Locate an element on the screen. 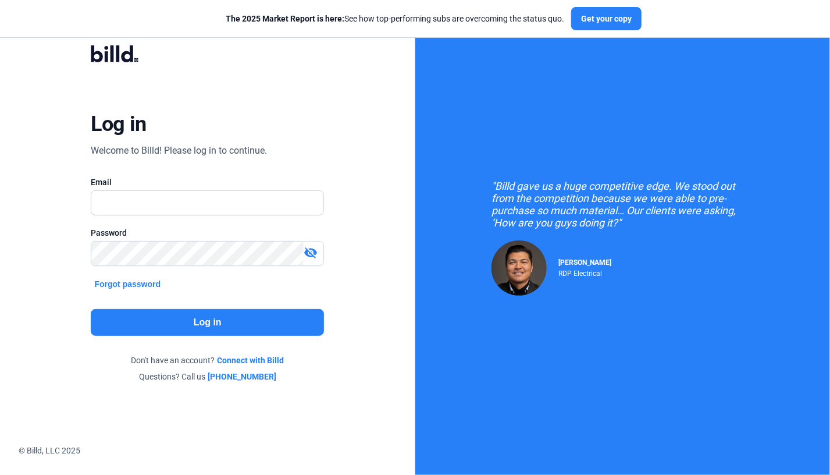  div: Log in is located at coordinates (118, 124).